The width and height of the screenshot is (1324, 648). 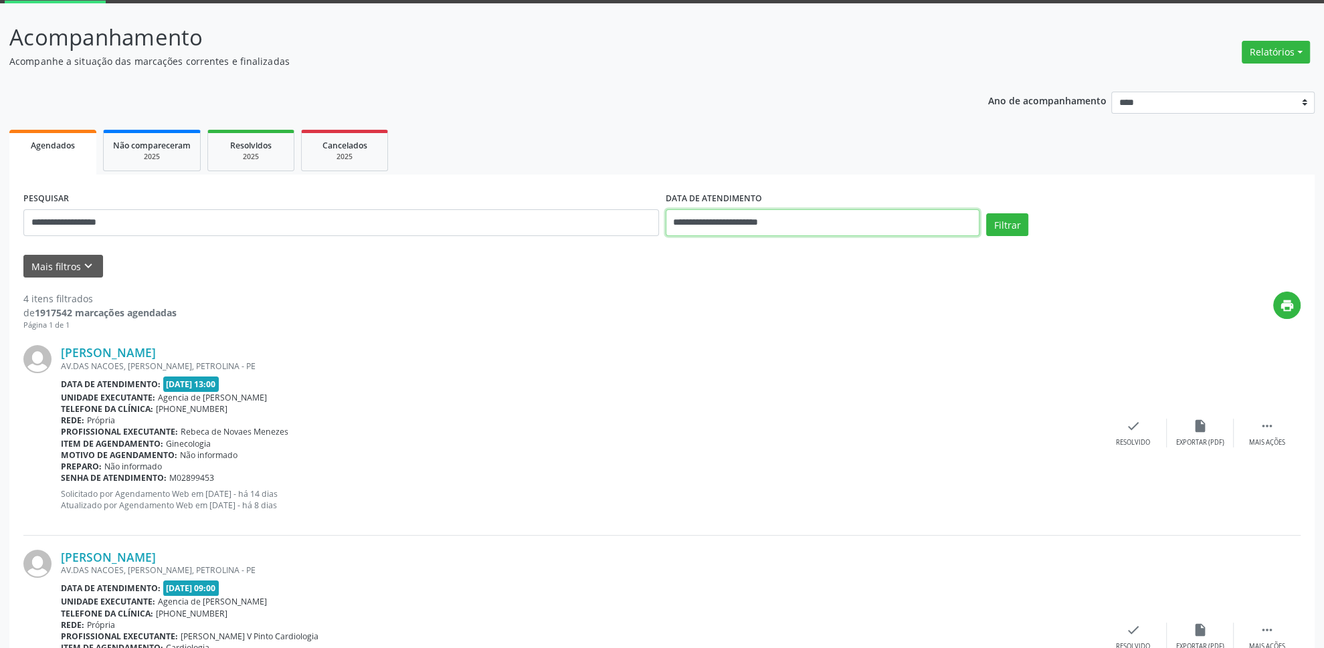 What do you see at coordinates (112, 444) in the screenshot?
I see `b: Item de agendamento:` at bounding box center [112, 444].